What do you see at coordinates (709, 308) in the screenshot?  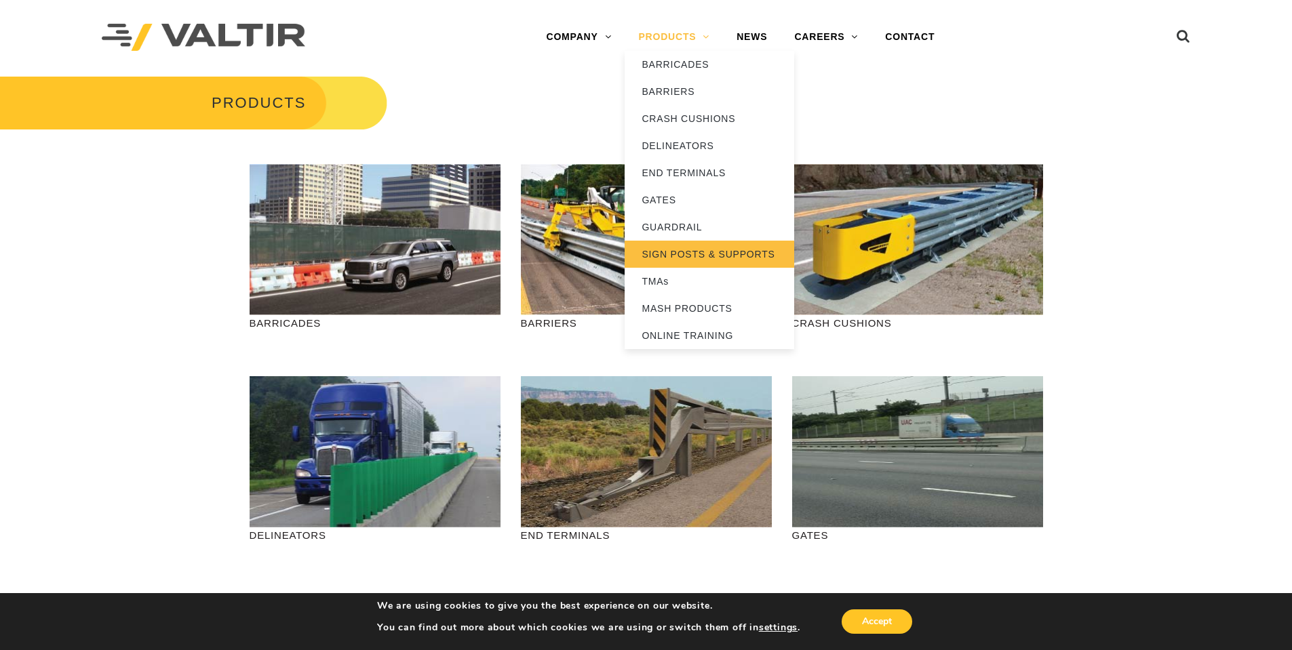 I see `a: MASH PRODUCTS` at bounding box center [709, 308].